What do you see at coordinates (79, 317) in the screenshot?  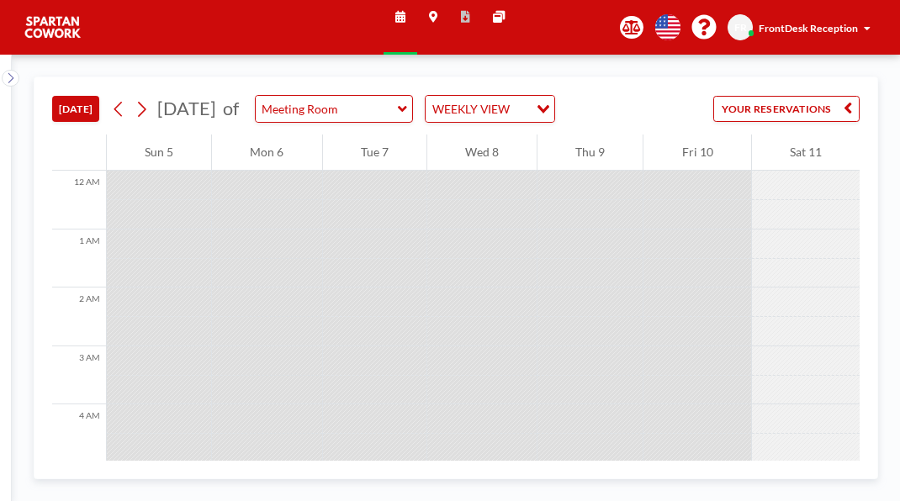 I see `div: 2 AM` at bounding box center [79, 317].